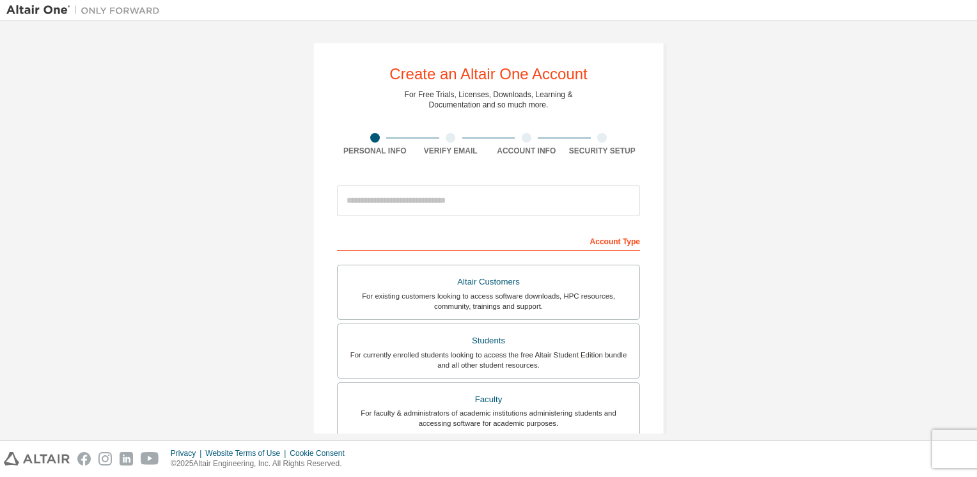 The height and width of the screenshot is (477, 977). I want to click on div: For existing customers looking to access software downloads, HPC resources, community, trainings ..., so click(488, 301).